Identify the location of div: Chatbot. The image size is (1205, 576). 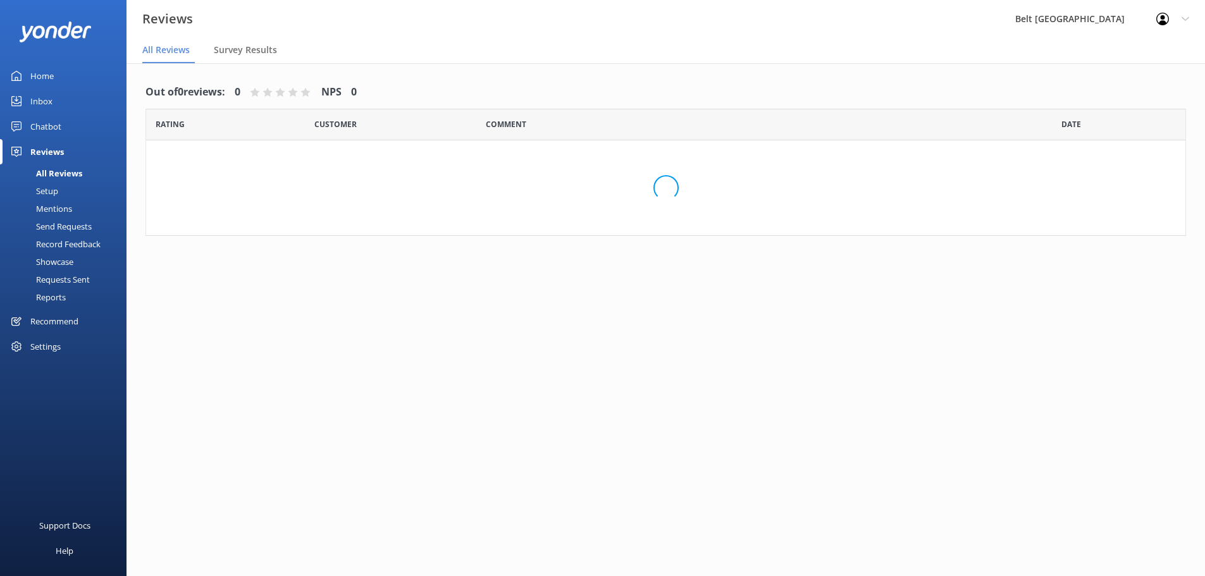
(46, 127).